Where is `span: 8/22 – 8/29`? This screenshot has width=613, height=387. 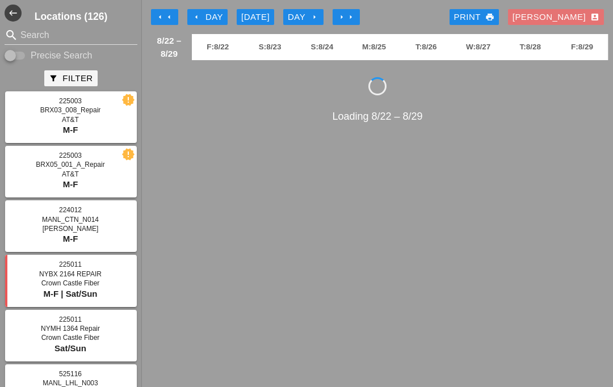 span: 8/22 – 8/29 is located at coordinates (169, 47).